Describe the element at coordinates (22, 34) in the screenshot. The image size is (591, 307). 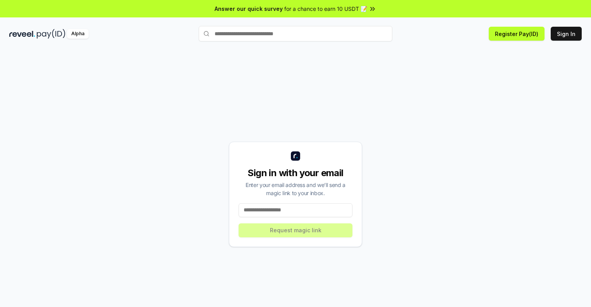
I see `img: reveel_dark` at that location.